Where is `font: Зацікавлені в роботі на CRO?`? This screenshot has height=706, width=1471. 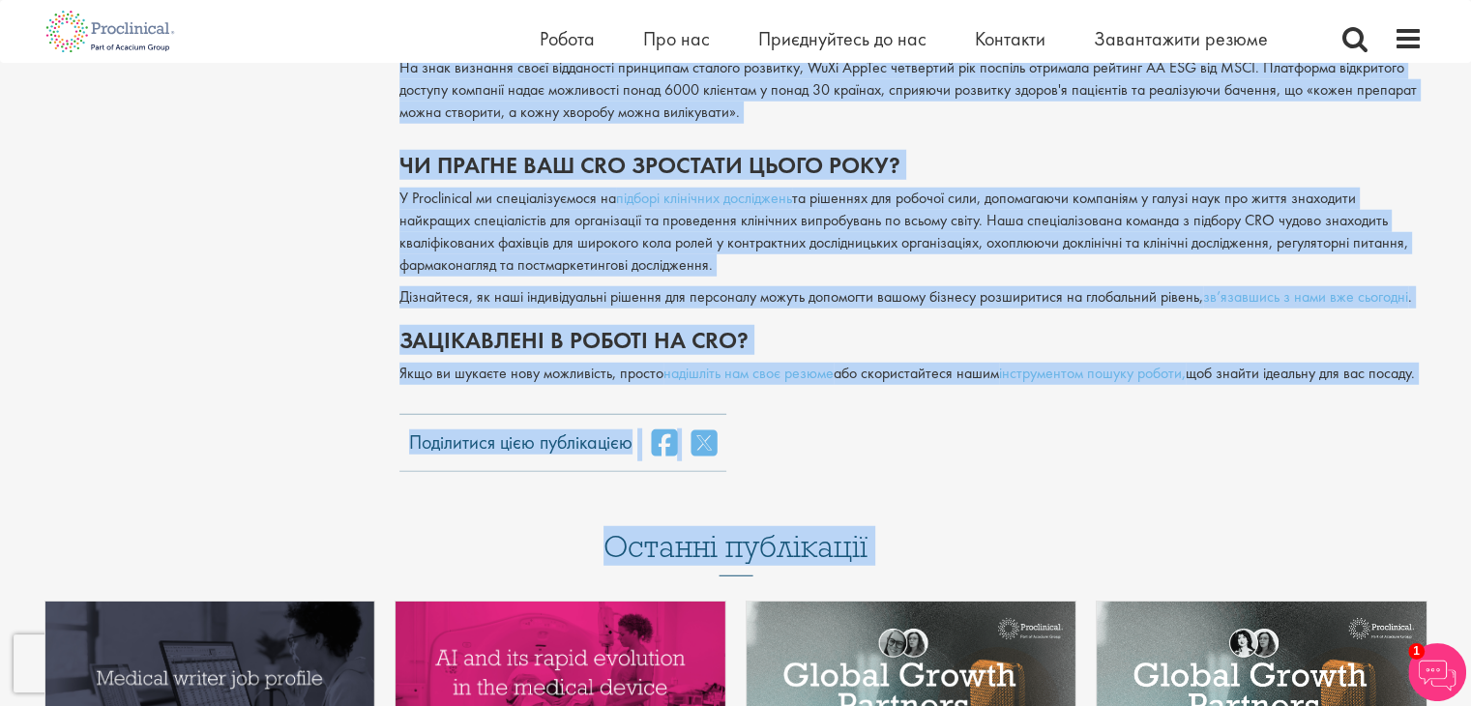
font: Зацікавлені в роботі на CRO? is located at coordinates (574, 340).